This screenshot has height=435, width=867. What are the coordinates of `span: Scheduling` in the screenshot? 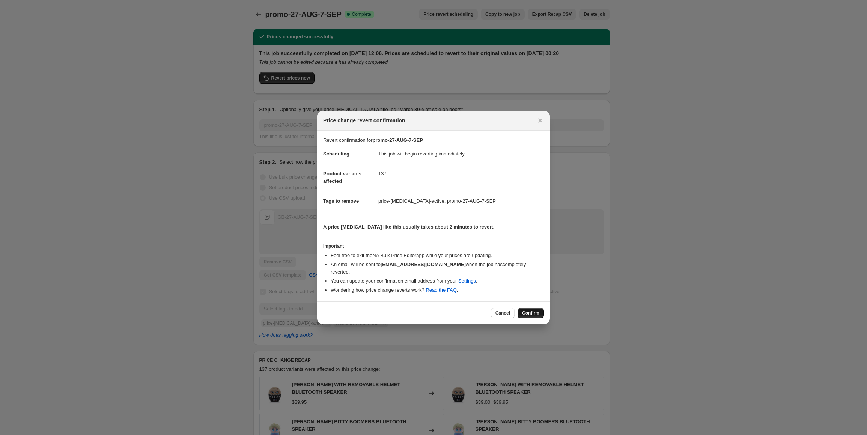 It's located at (336, 153).